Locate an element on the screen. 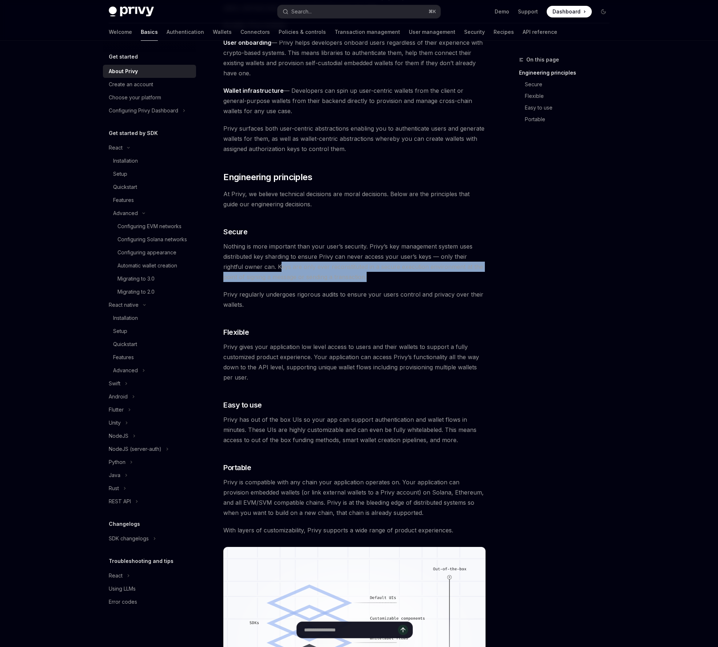 This screenshot has height=647, width=718. a: User management is located at coordinates (432, 32).